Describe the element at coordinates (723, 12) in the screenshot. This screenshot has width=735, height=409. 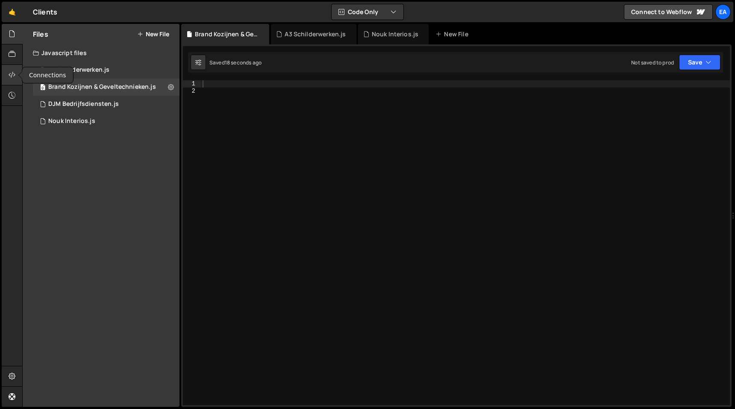
I see `a: Ea` at that location.